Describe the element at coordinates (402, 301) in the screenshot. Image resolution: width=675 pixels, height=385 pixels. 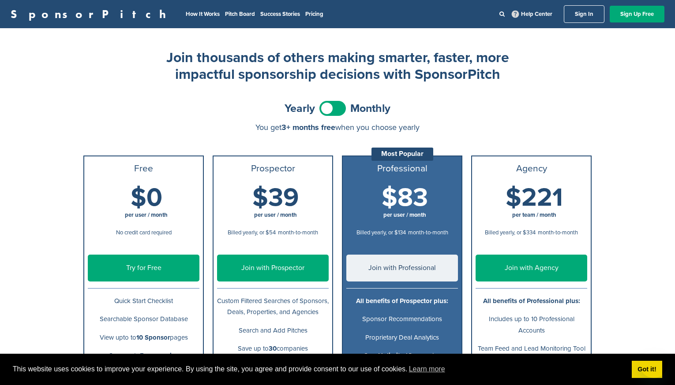
I see `b: All benefits of Prospector plus:` at that location.